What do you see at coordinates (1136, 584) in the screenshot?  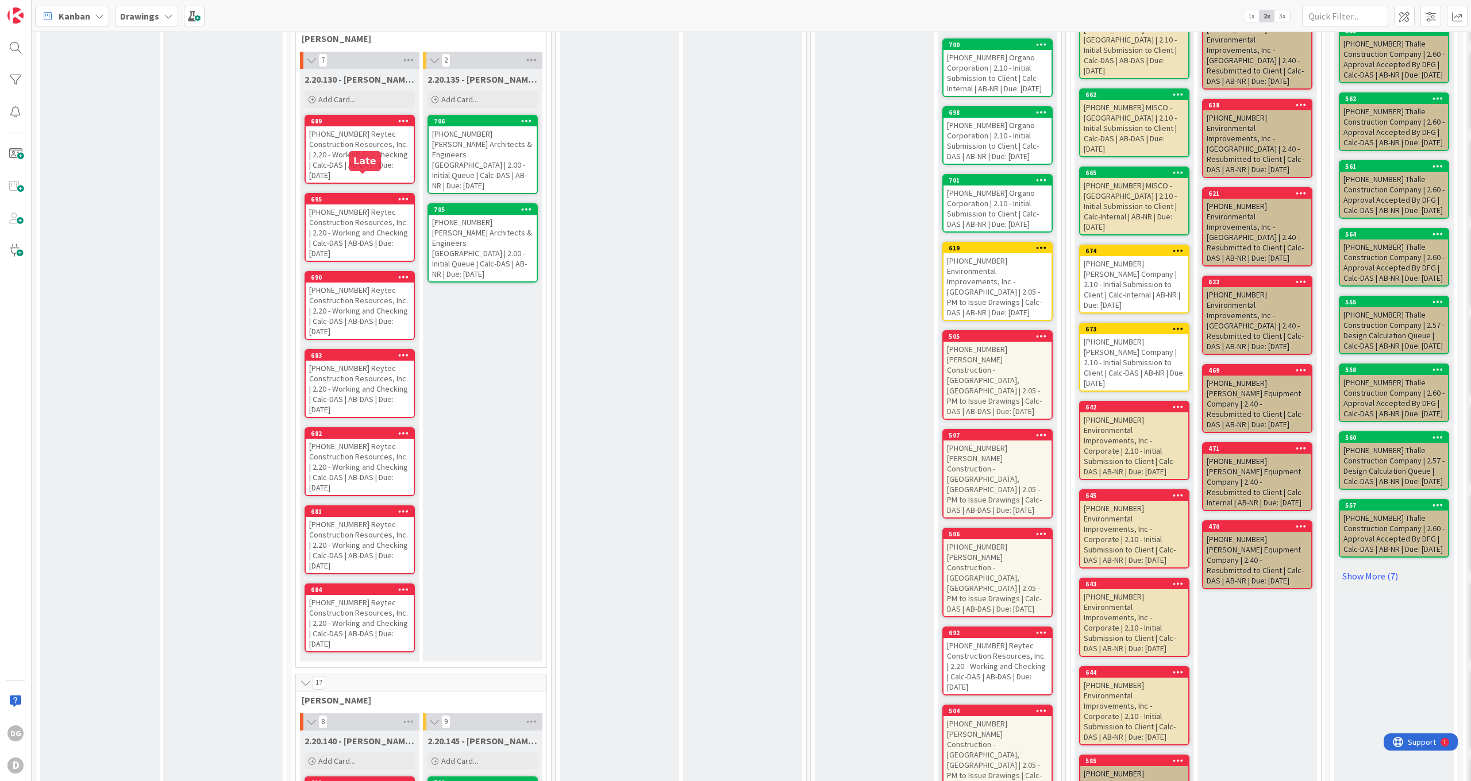 I see `div: 643` at bounding box center [1136, 584].